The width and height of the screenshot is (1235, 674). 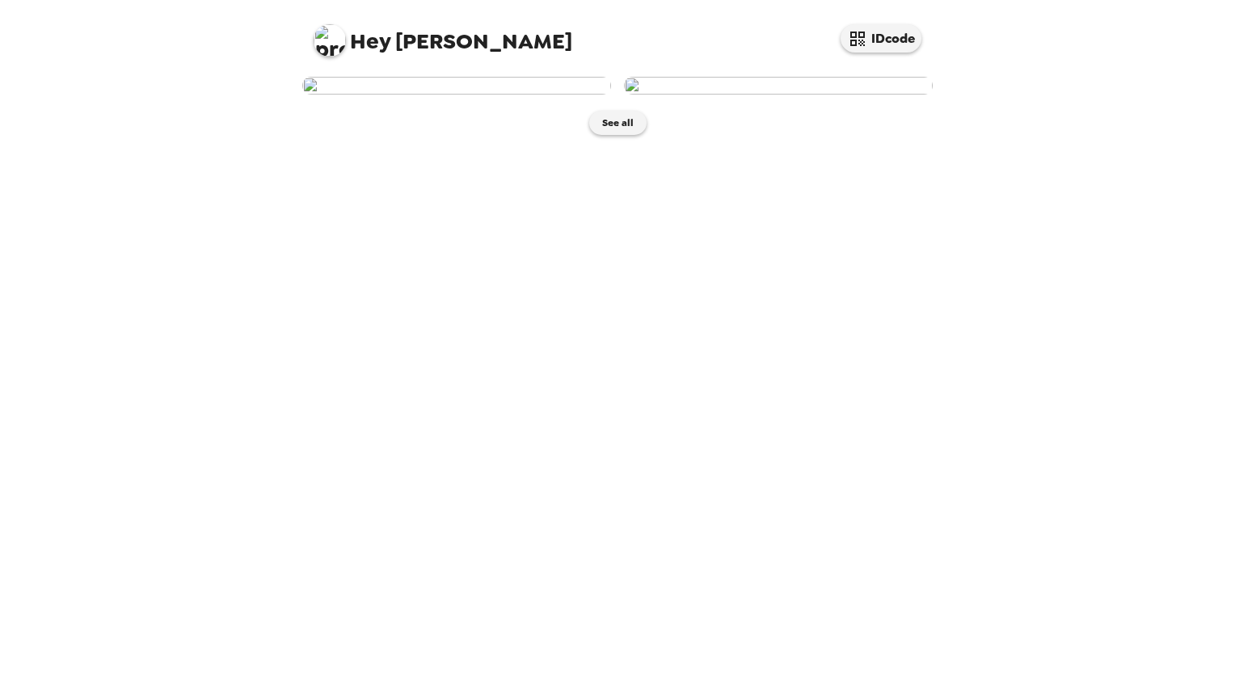 What do you see at coordinates (881, 38) in the screenshot?
I see `button: IDcode` at bounding box center [881, 38].